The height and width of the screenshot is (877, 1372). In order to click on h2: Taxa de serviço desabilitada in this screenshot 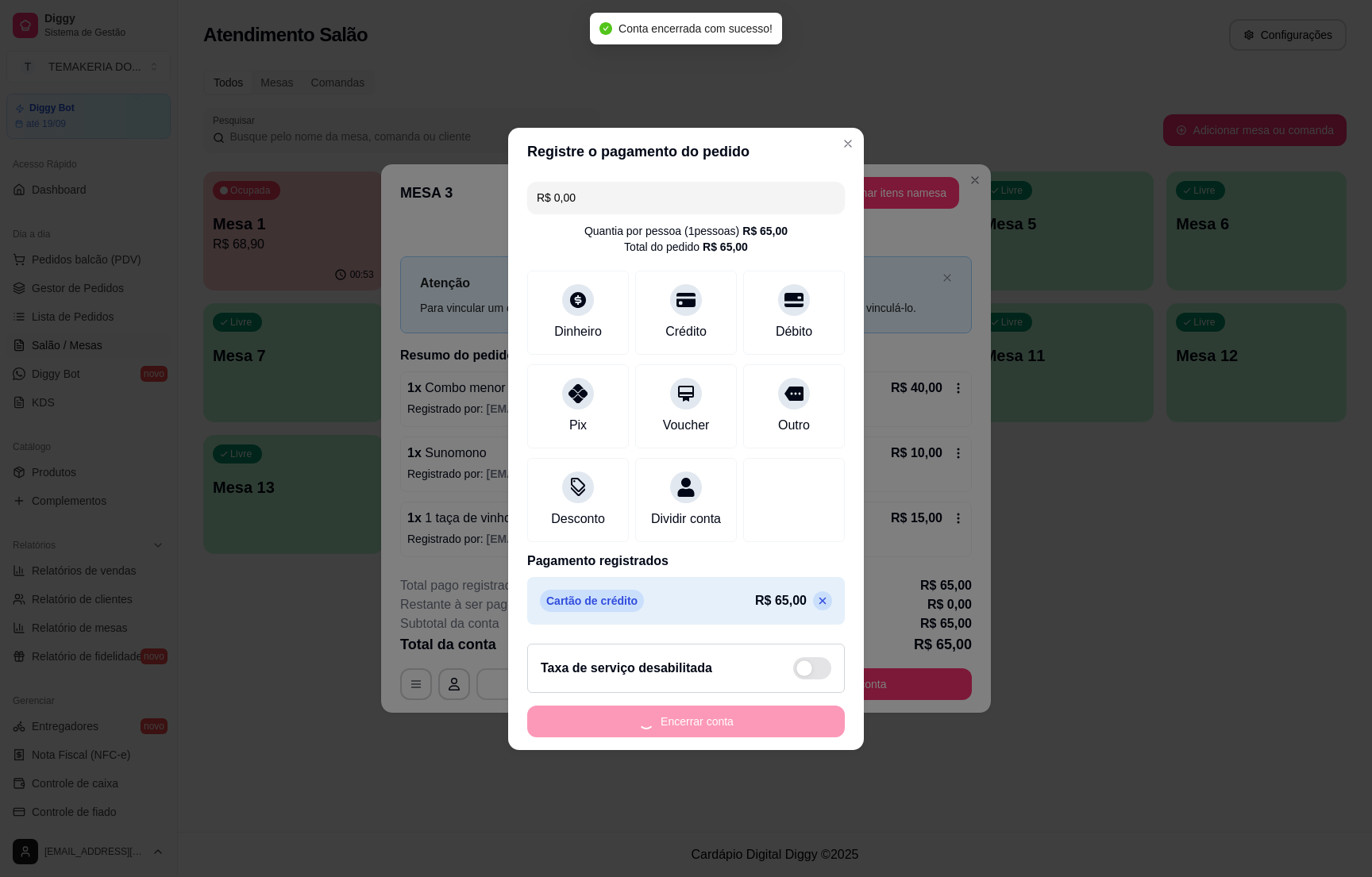, I will do `click(626, 668)`.